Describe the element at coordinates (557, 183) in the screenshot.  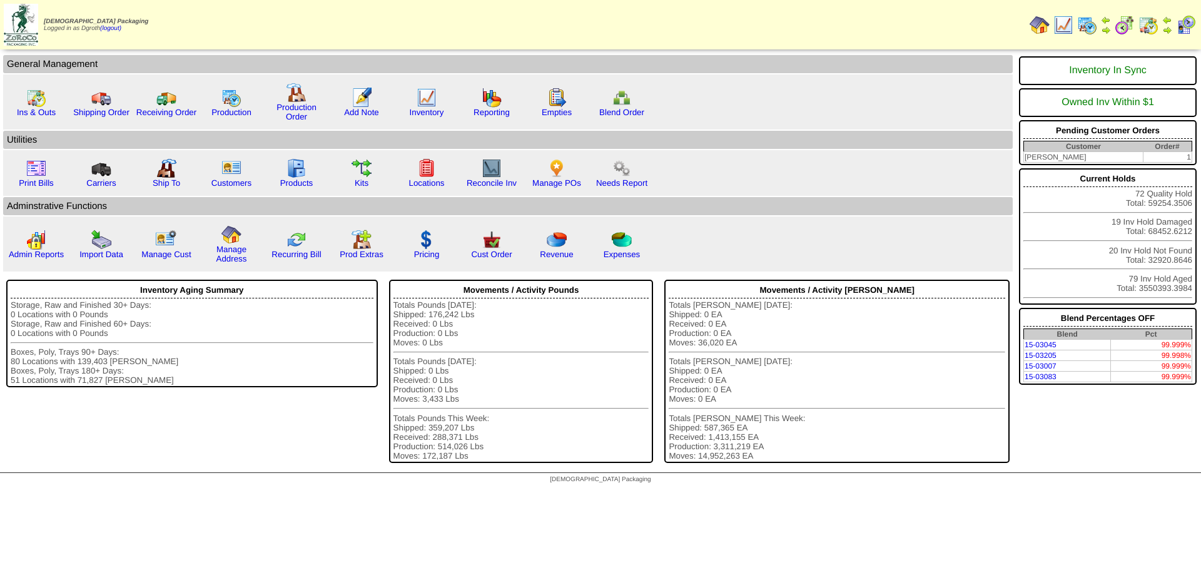
I see `a: Manage POs` at that location.